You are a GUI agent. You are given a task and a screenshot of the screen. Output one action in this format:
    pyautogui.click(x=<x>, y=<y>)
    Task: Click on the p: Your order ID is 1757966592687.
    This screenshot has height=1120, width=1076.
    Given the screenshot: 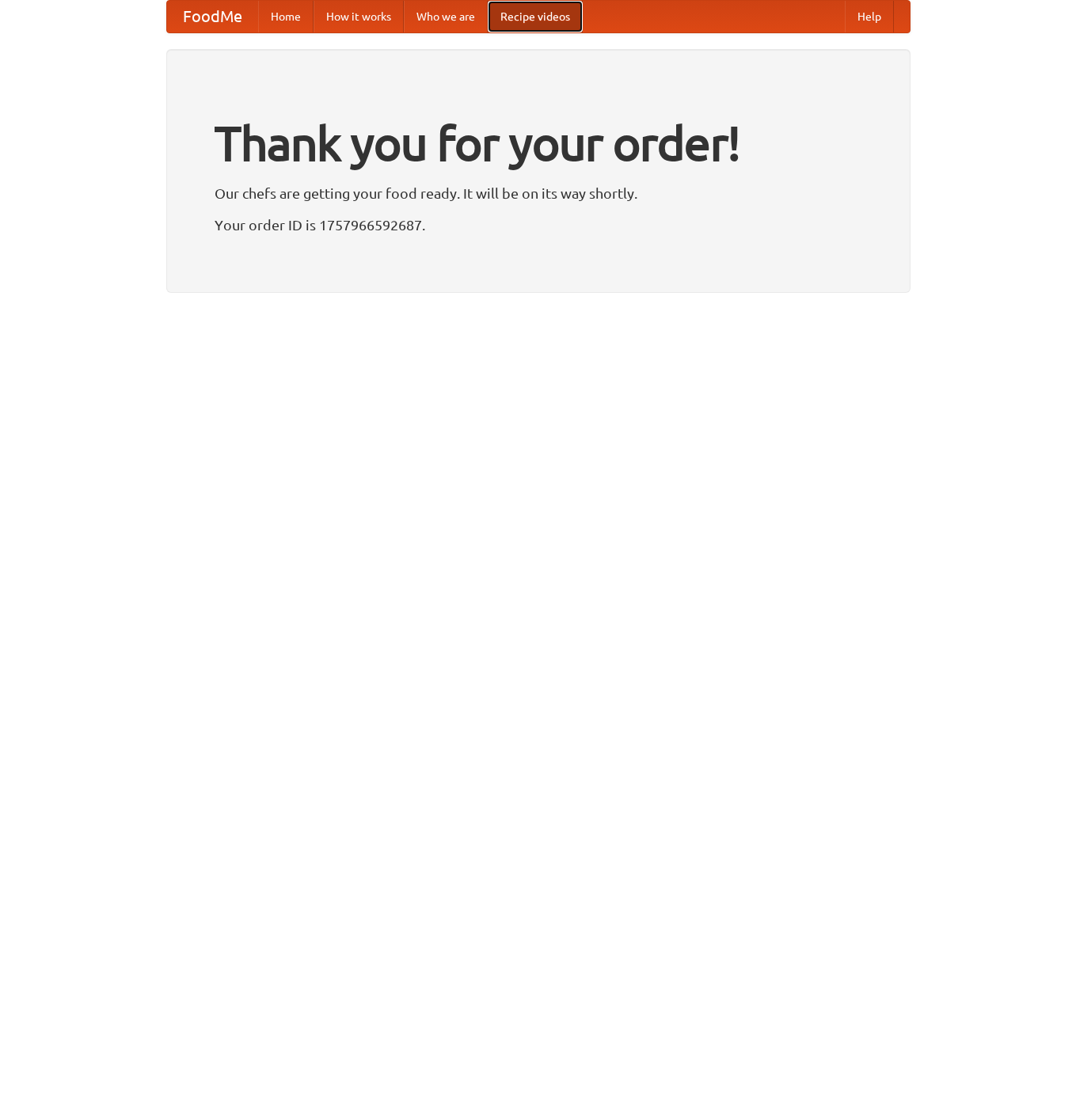 What is the action you would take?
    pyautogui.click(x=538, y=225)
    